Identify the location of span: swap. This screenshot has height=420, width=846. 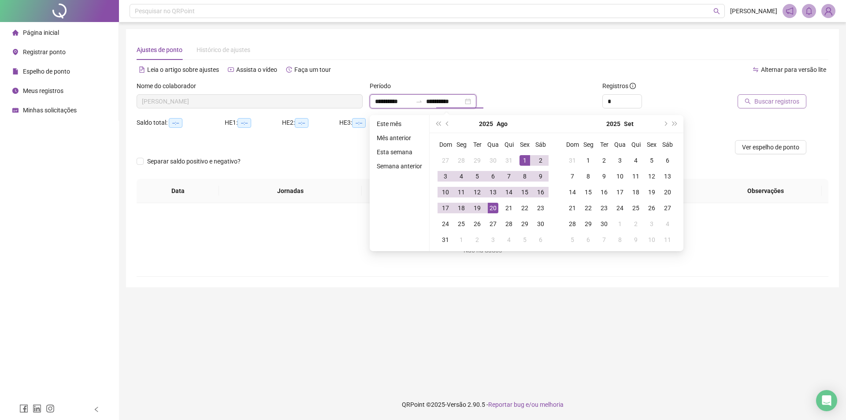
(756, 70).